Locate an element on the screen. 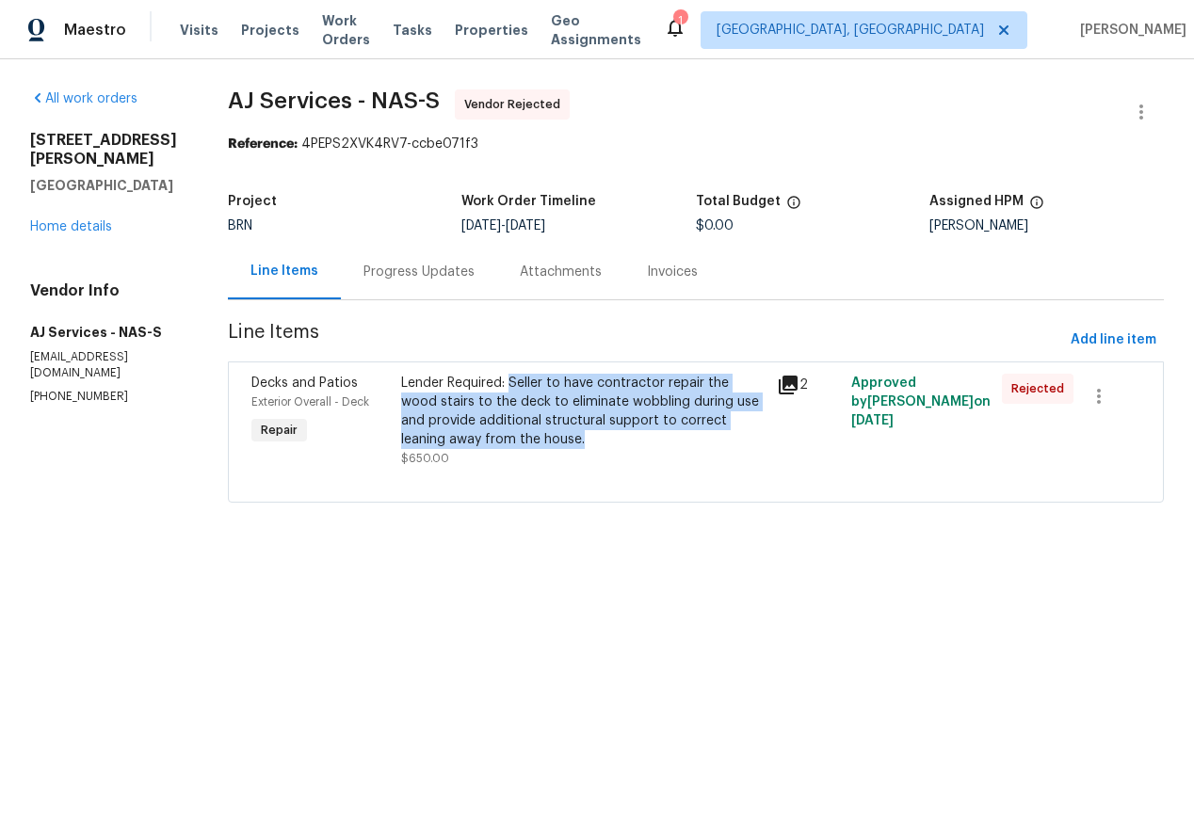  h5: Project is located at coordinates (252, 202).